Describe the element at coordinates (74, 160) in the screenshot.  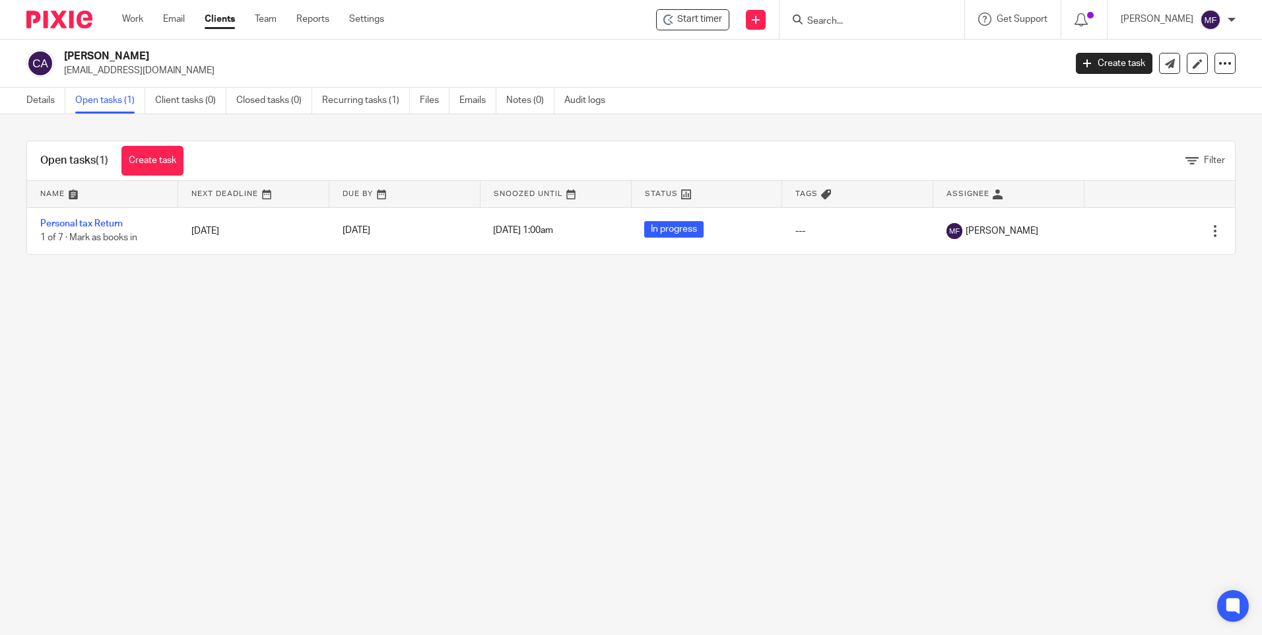
I see `h1: Open tasks` at that location.